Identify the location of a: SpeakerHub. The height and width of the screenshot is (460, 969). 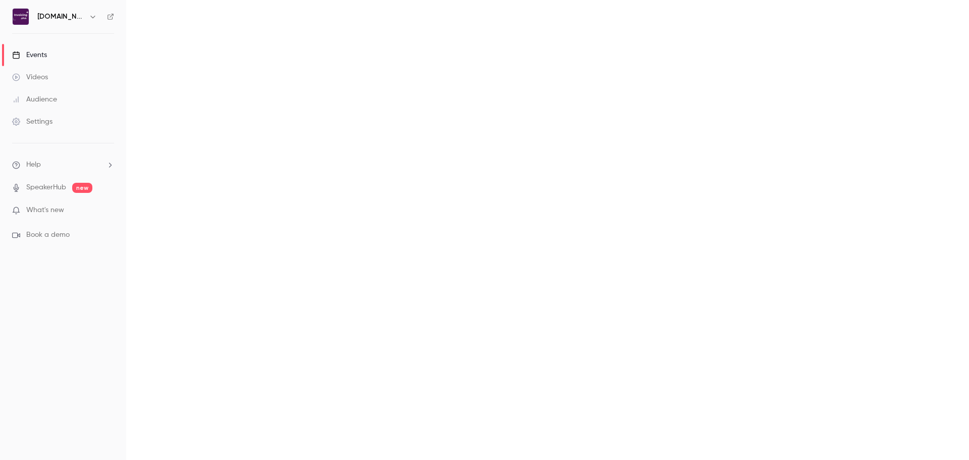
(46, 187).